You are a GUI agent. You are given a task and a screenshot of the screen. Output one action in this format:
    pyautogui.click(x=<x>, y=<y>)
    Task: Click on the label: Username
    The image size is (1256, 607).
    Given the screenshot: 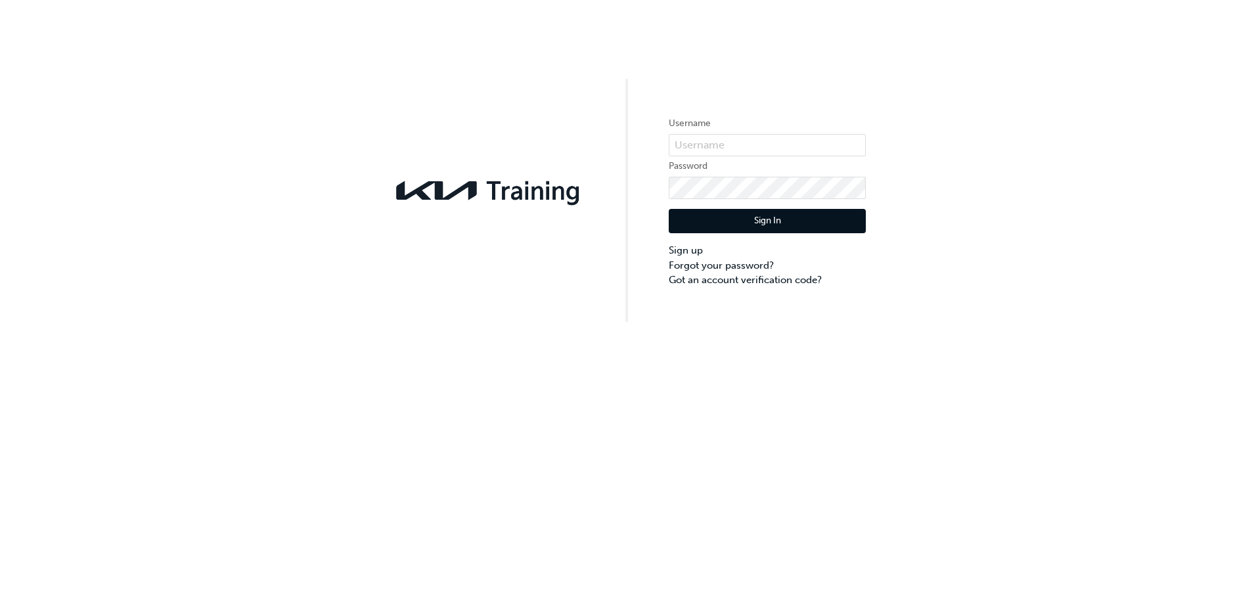 What is the action you would take?
    pyautogui.click(x=767, y=124)
    